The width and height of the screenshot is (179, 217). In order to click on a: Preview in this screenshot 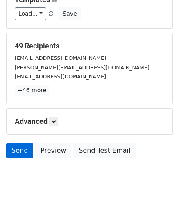, I will do `click(53, 151)`.